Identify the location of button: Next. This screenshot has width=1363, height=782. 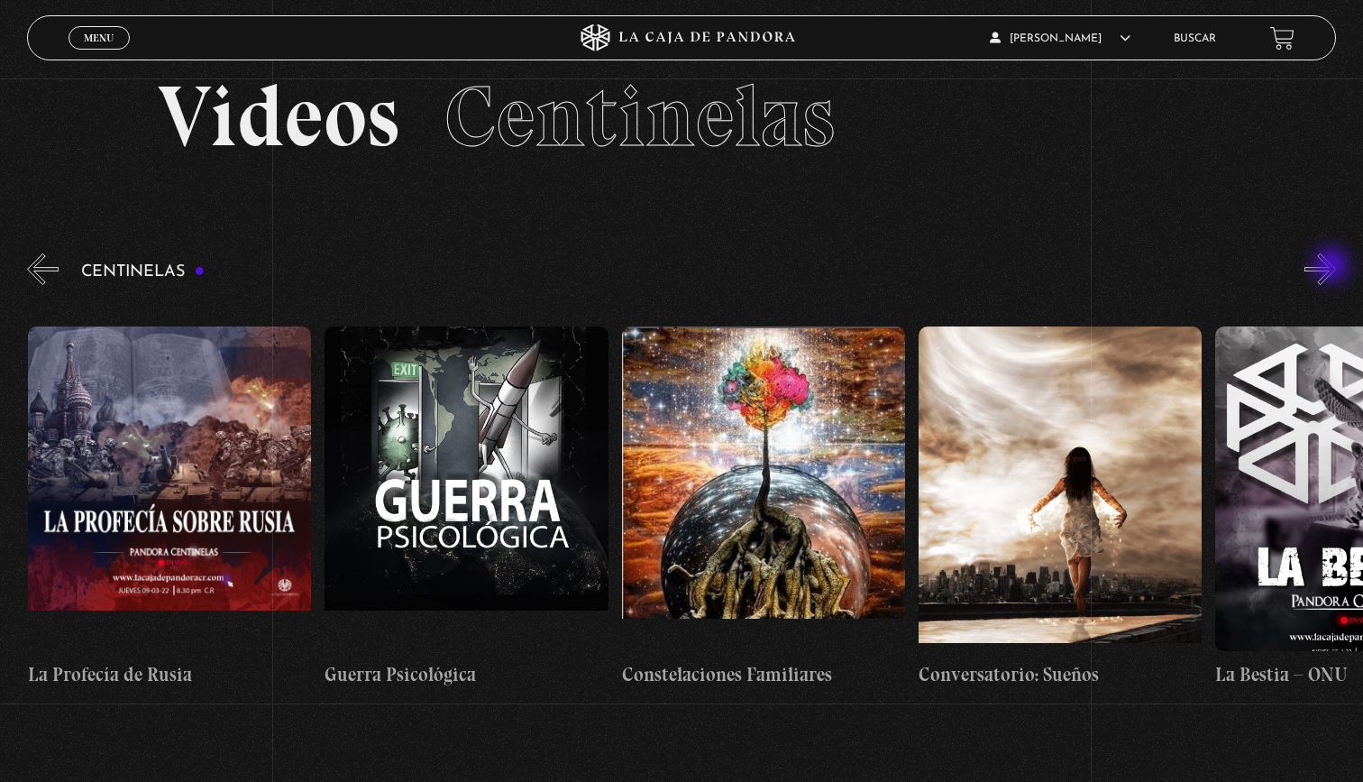
(1320, 269).